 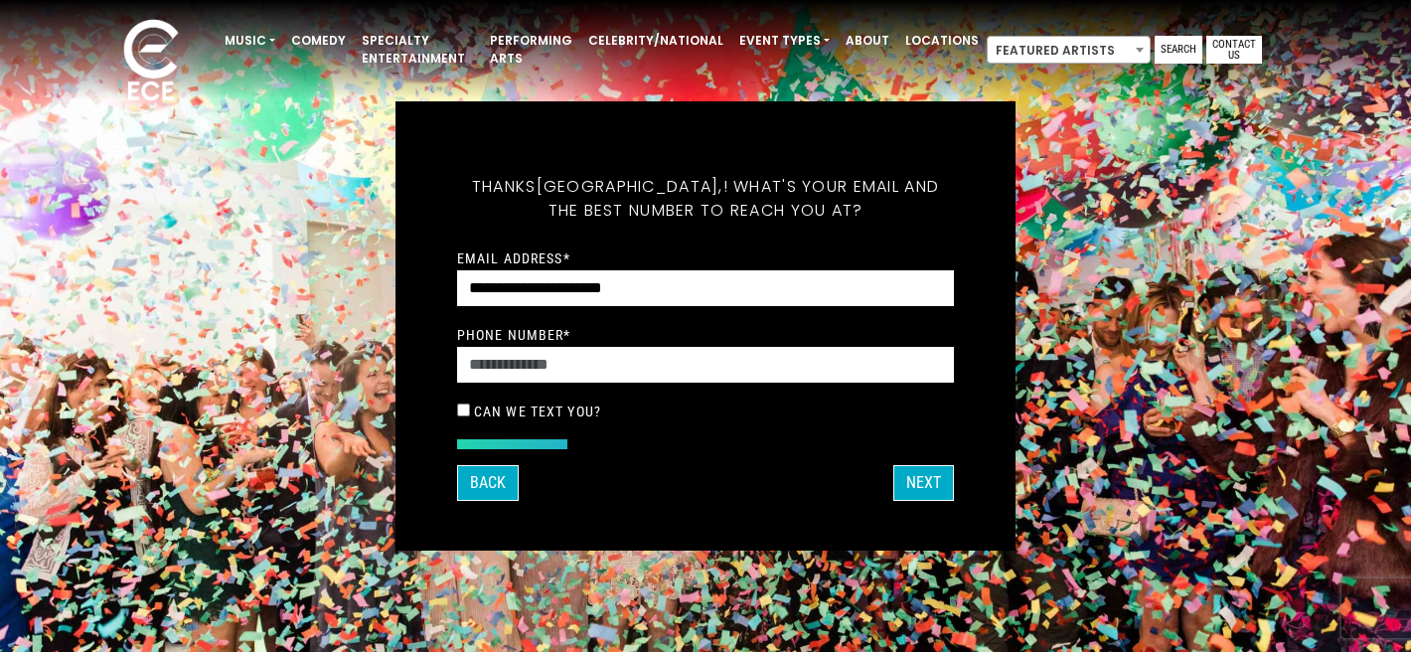 I want to click on a: Comedy, so click(x=318, y=41).